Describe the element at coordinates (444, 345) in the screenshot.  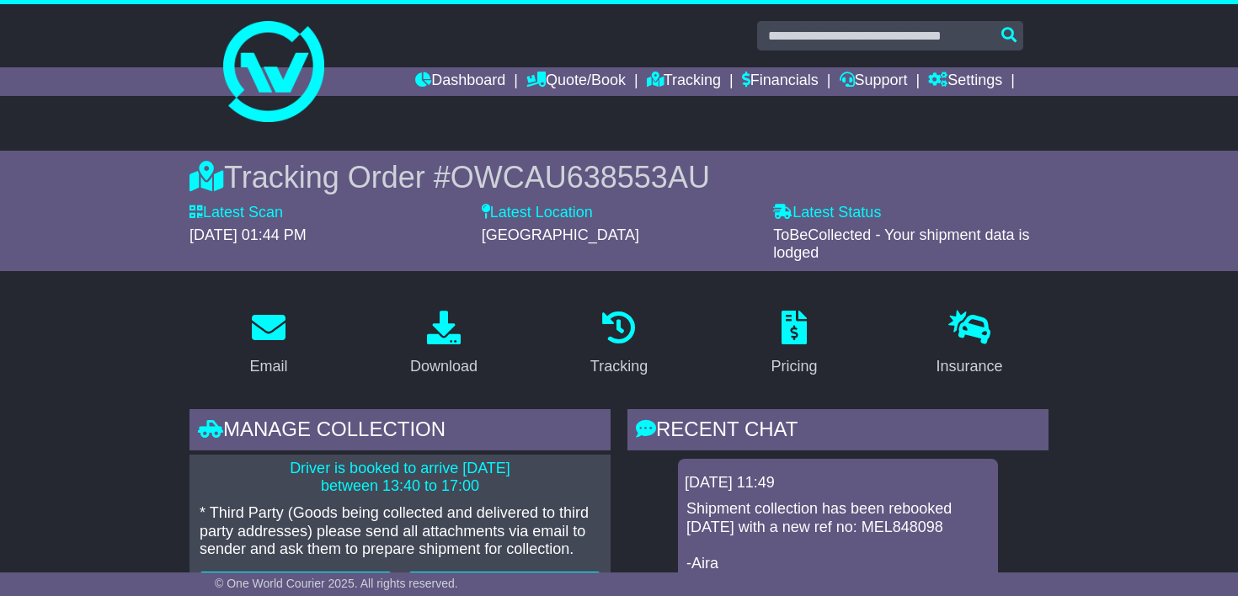
I see `a: Download` at that location.